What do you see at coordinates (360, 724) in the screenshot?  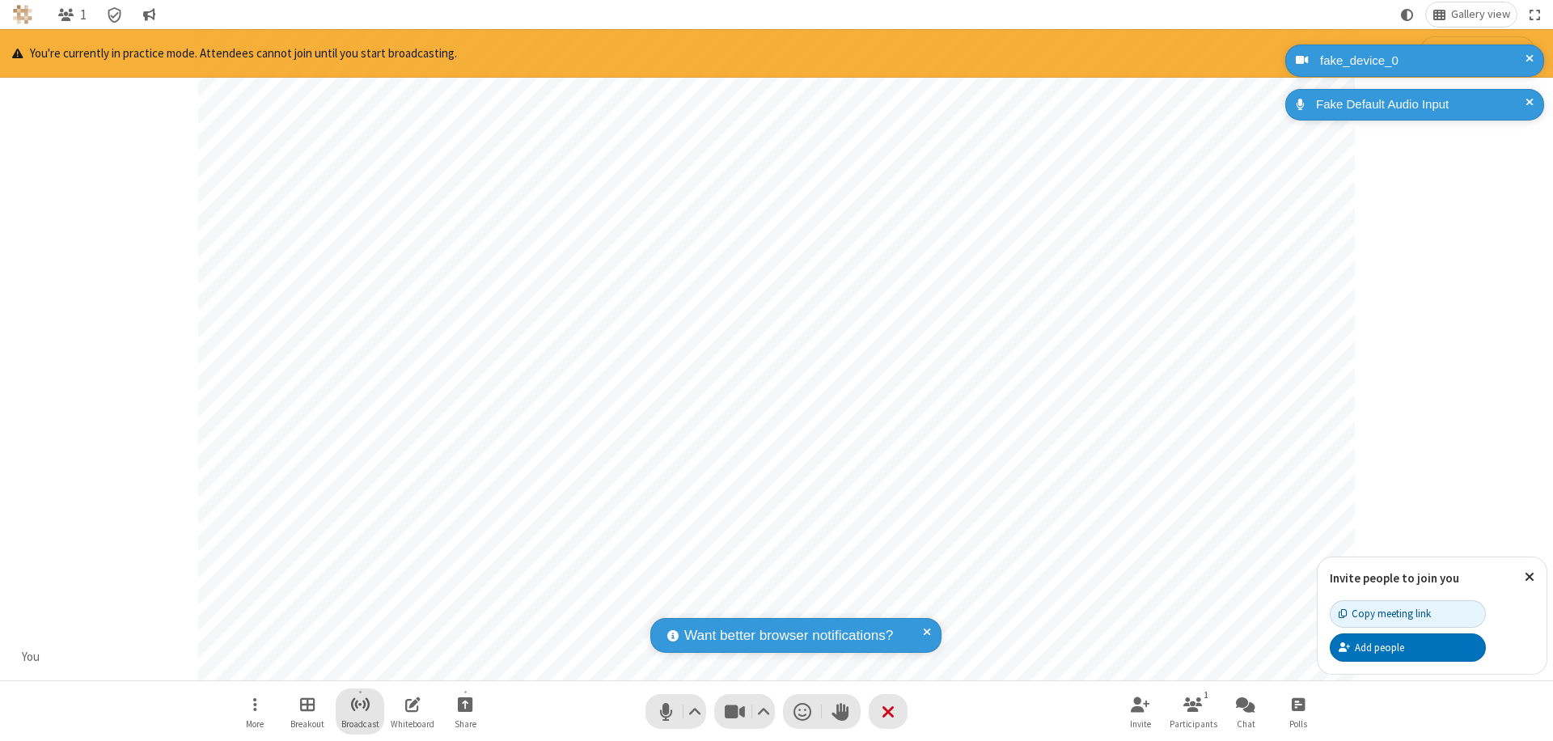 I see `span: Broadcast` at bounding box center [360, 724].